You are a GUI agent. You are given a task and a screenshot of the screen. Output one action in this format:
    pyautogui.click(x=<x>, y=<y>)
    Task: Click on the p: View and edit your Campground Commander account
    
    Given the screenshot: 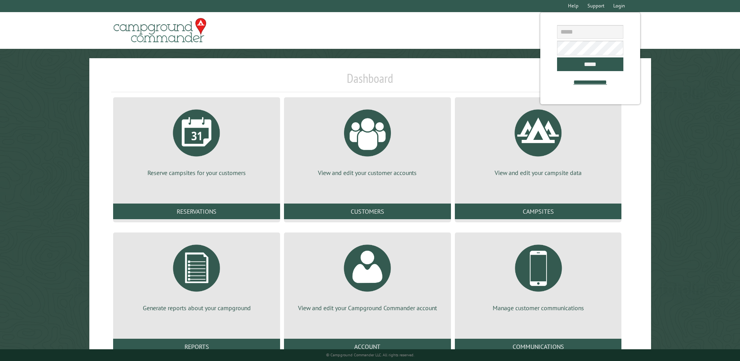 What is the action you would take?
    pyautogui.click(x=368, y=308)
    